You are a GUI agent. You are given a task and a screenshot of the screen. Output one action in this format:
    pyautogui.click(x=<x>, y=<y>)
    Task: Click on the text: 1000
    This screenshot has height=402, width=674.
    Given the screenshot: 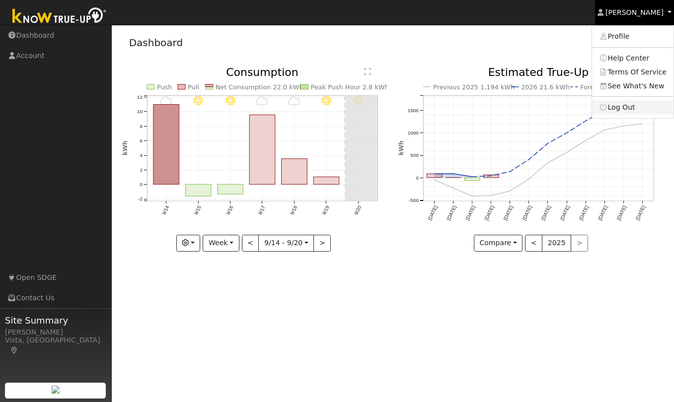 What is the action you would take?
    pyautogui.click(x=413, y=133)
    